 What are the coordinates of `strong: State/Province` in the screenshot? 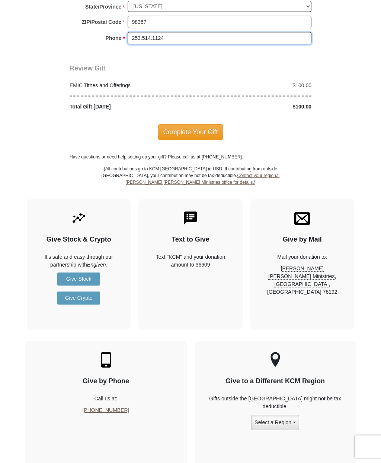 It's located at (103, 7).